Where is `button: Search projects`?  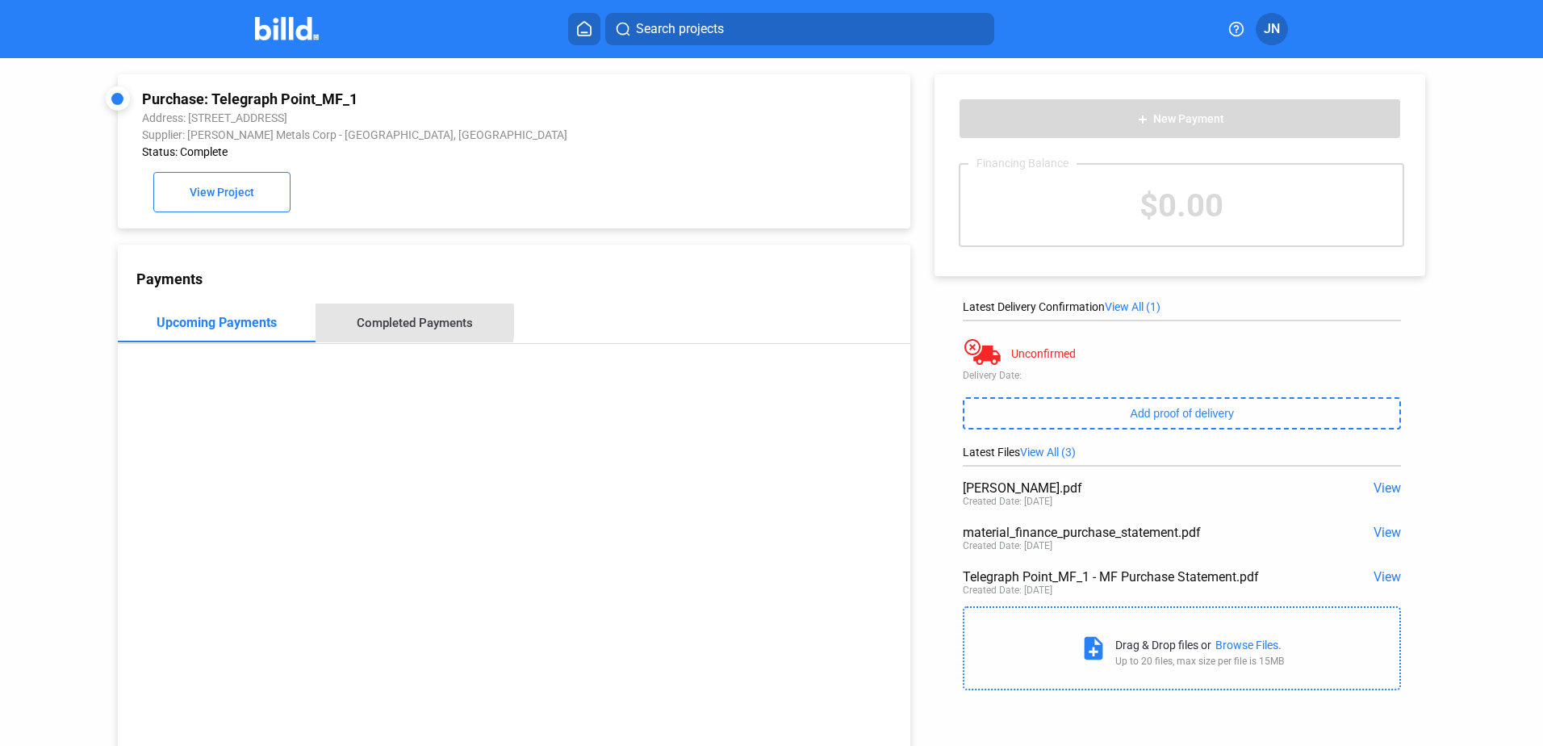 button: Search projects is located at coordinates (800, 29).